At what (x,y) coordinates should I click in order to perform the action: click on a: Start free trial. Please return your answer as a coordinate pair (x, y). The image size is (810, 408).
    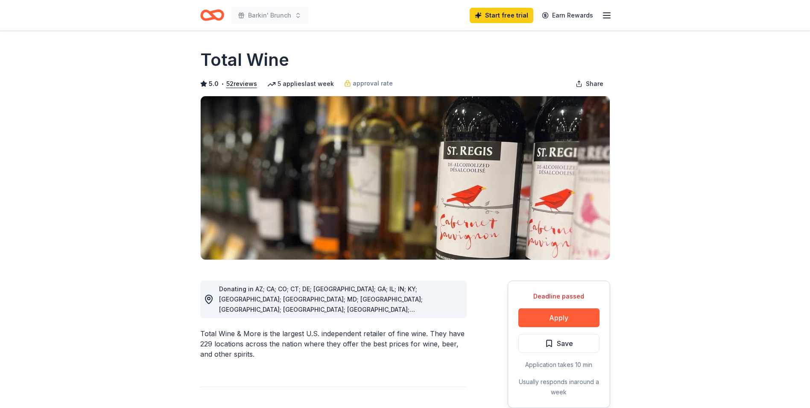
    Looking at the image, I should click on (501, 15).